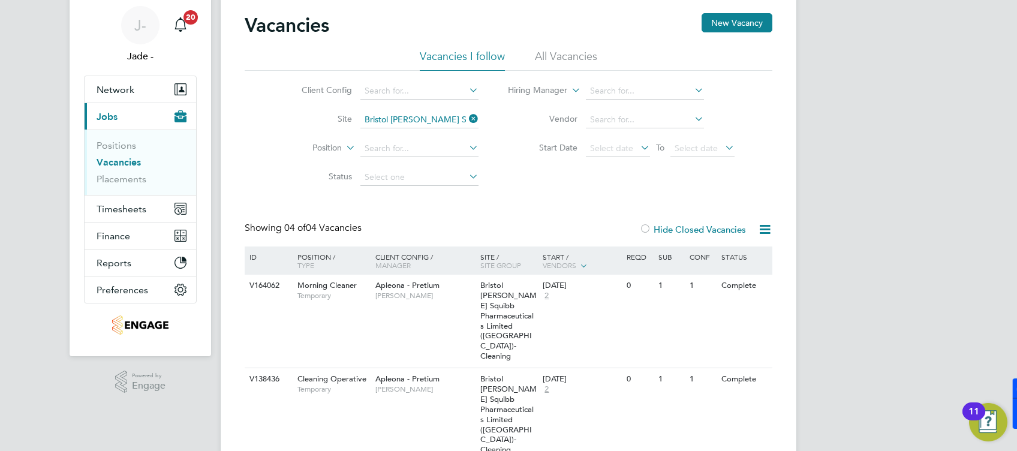 The height and width of the screenshot is (451, 1017). What do you see at coordinates (307, 148) in the screenshot?
I see `label: Position` at bounding box center [307, 148].